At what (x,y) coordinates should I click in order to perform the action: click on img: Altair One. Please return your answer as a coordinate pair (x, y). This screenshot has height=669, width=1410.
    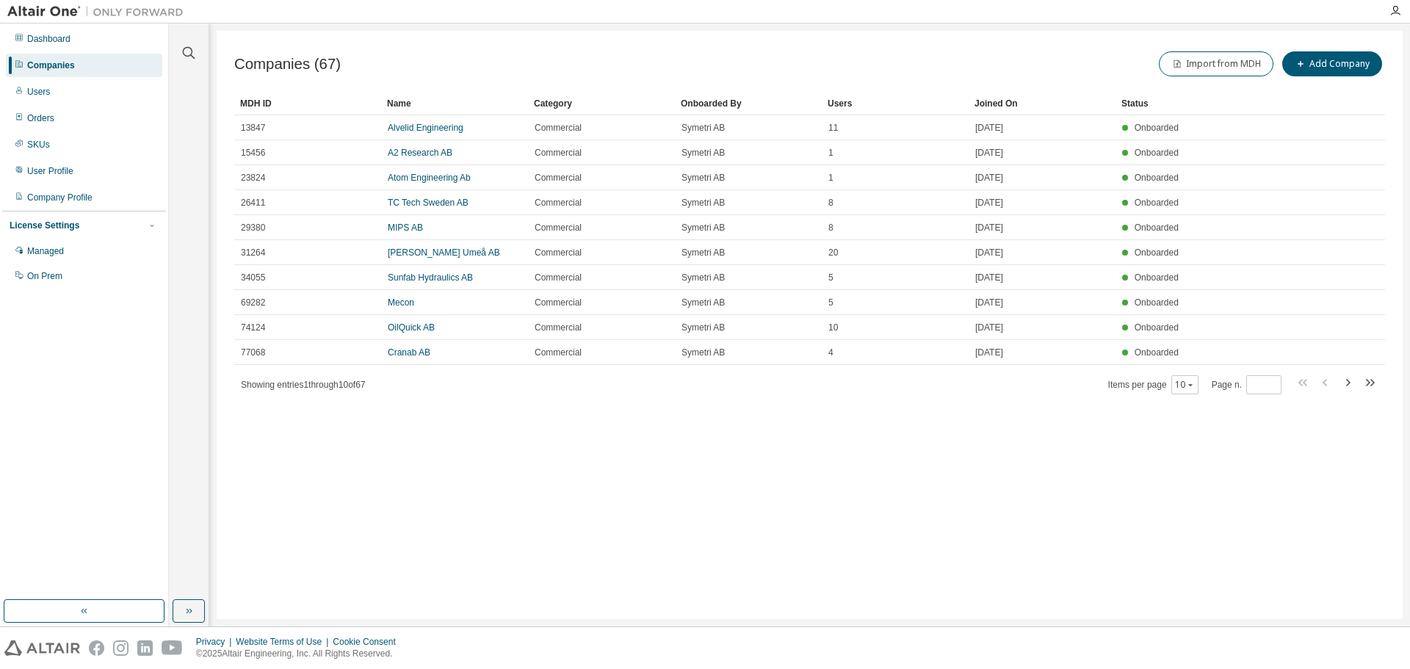
    Looking at the image, I should click on (99, 12).